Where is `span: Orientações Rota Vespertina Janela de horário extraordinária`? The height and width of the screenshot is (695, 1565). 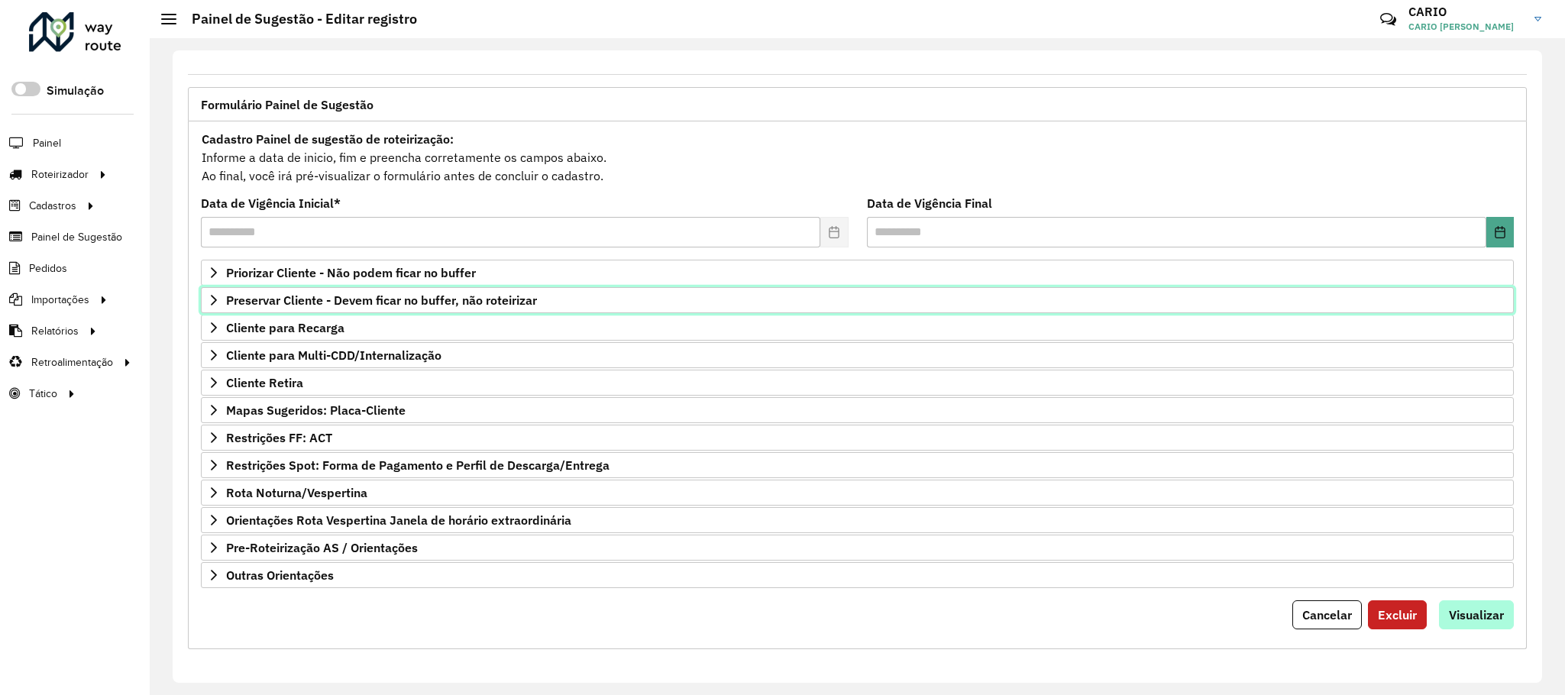
span: Orientações Rota Vespertina Janela de horário extraordinária is located at coordinates (399, 520).